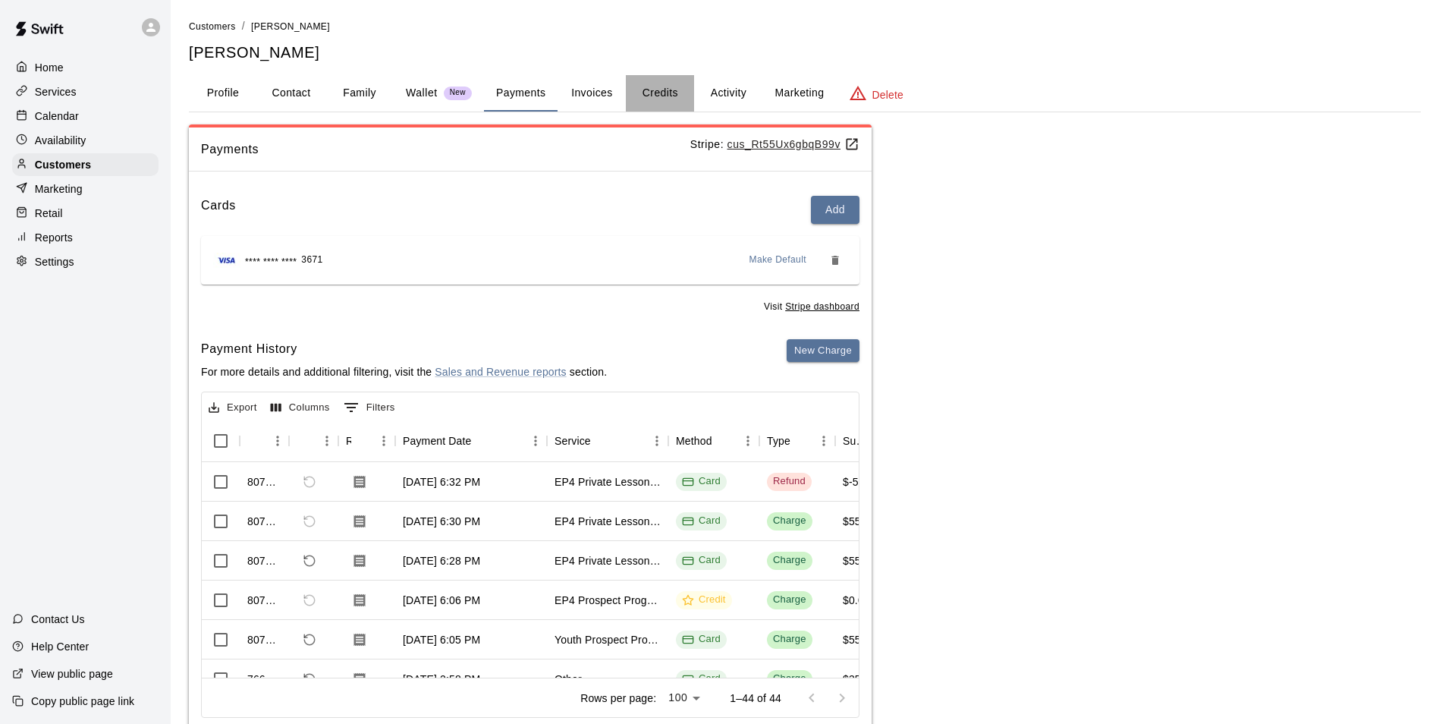  I want to click on div: Youth Prospect Program 1 Month Membership, so click(608, 640).